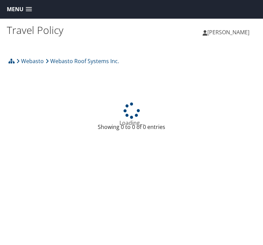  What do you see at coordinates (30, 61) in the screenshot?
I see `a: Webasto` at bounding box center [30, 61].